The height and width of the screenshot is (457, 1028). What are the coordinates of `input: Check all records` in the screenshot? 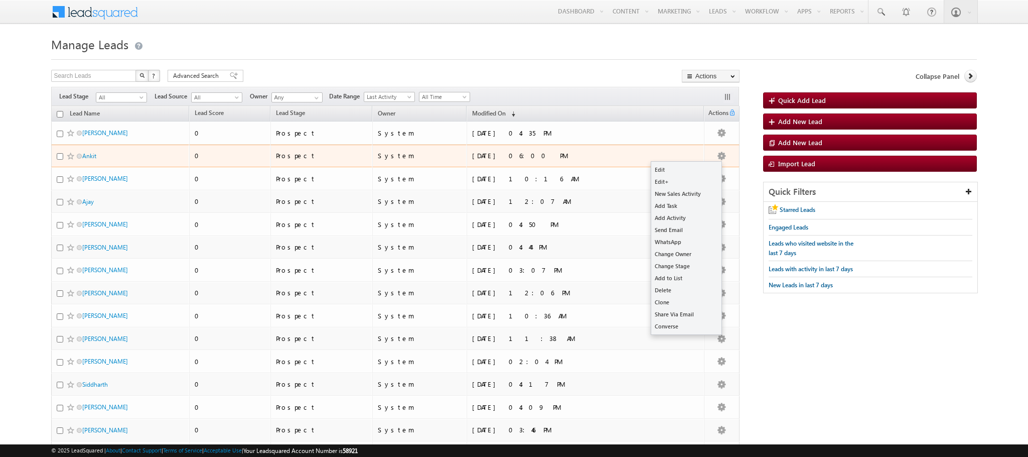 It's located at (60, 114).